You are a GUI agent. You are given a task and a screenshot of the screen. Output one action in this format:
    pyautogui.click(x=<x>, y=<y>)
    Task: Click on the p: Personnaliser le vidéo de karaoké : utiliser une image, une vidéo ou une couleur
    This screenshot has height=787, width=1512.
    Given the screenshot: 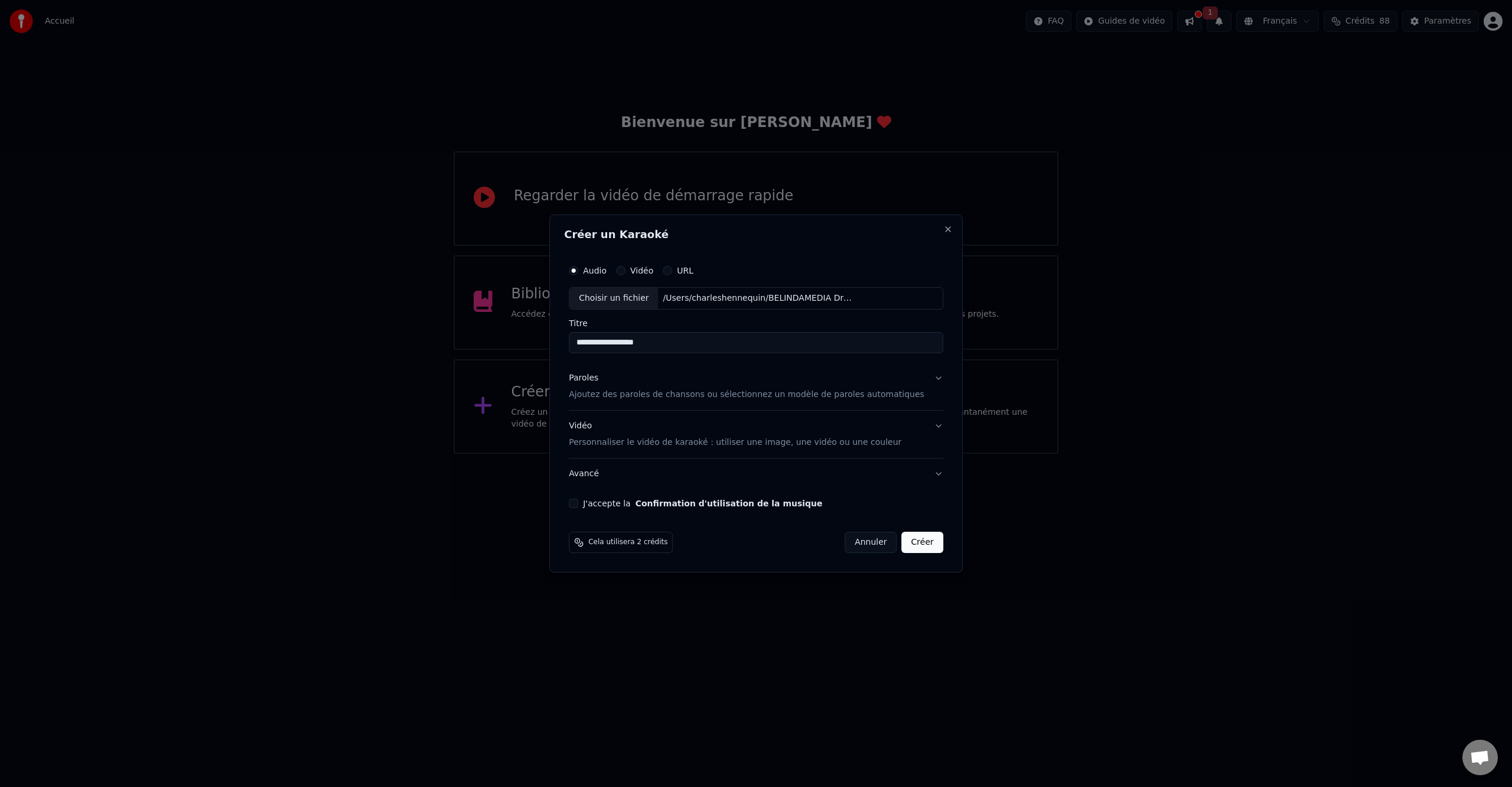 What is the action you would take?
    pyautogui.click(x=735, y=442)
    